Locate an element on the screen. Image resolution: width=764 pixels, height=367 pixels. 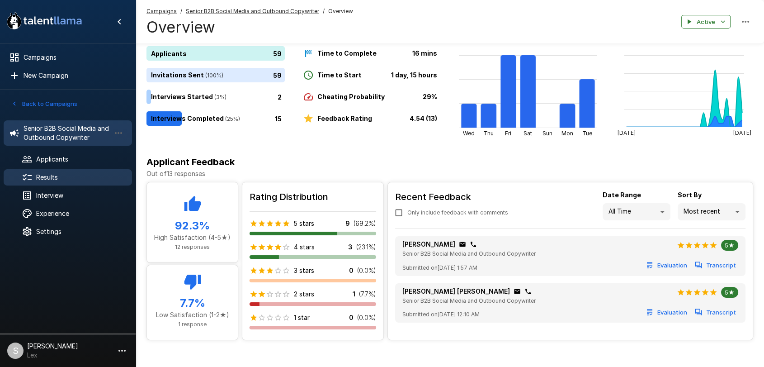
p: High Satisfaction (4-5★) is located at coordinates (192, 237).